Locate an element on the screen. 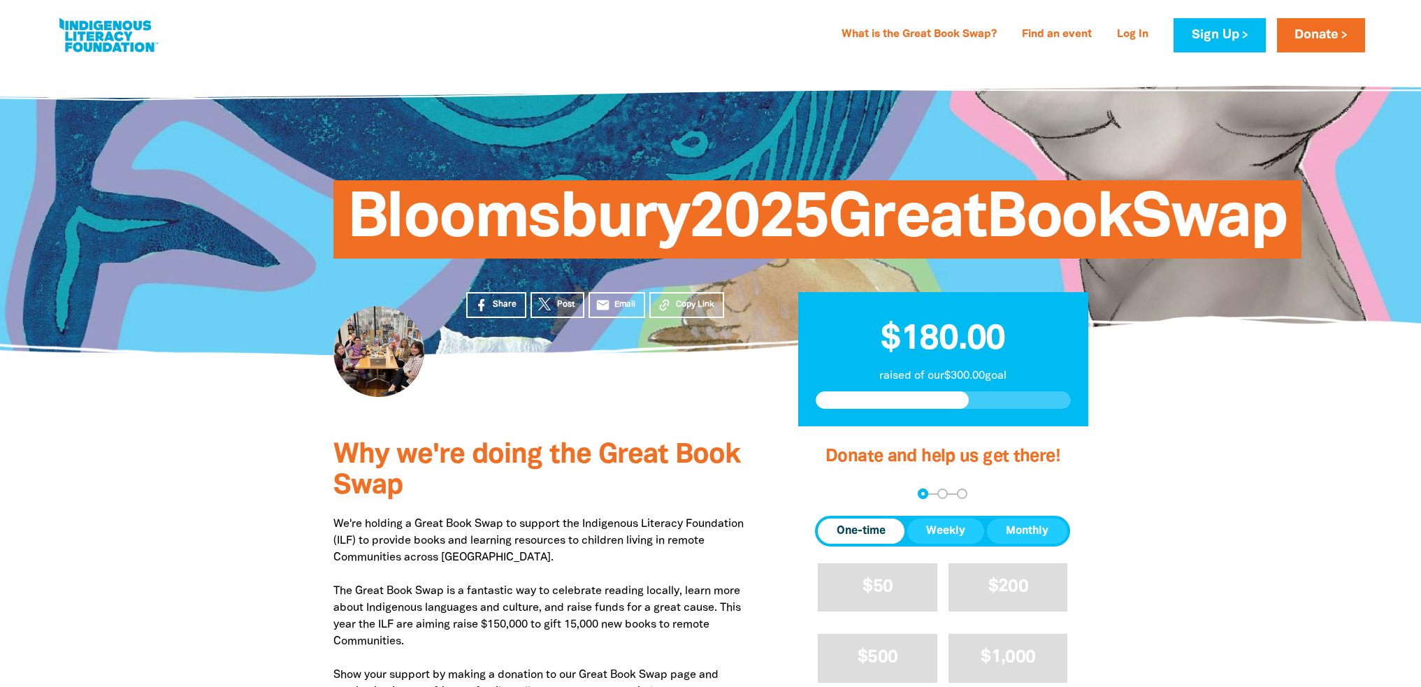 The height and width of the screenshot is (687, 1421). span: Weekly is located at coordinates (946, 531).